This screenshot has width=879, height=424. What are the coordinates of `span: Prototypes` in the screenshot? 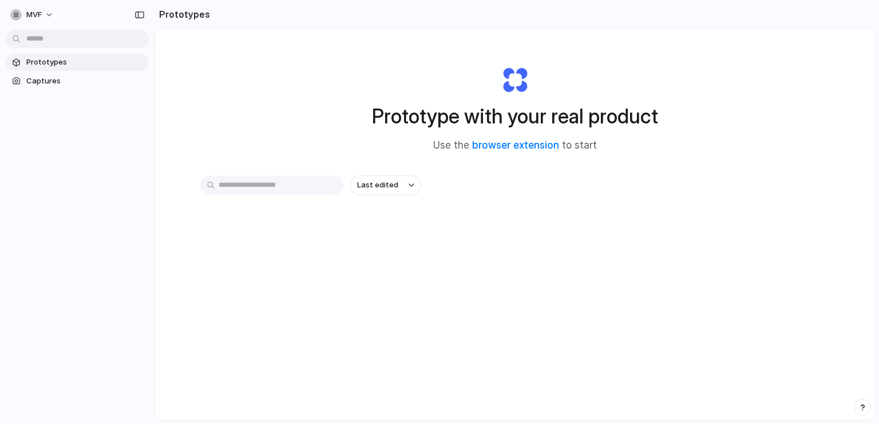 It's located at (85, 62).